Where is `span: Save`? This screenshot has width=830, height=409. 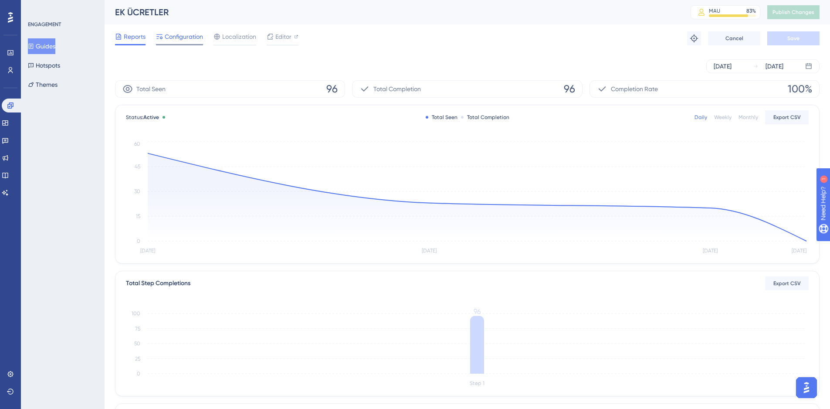
span: Save is located at coordinates (794, 38).